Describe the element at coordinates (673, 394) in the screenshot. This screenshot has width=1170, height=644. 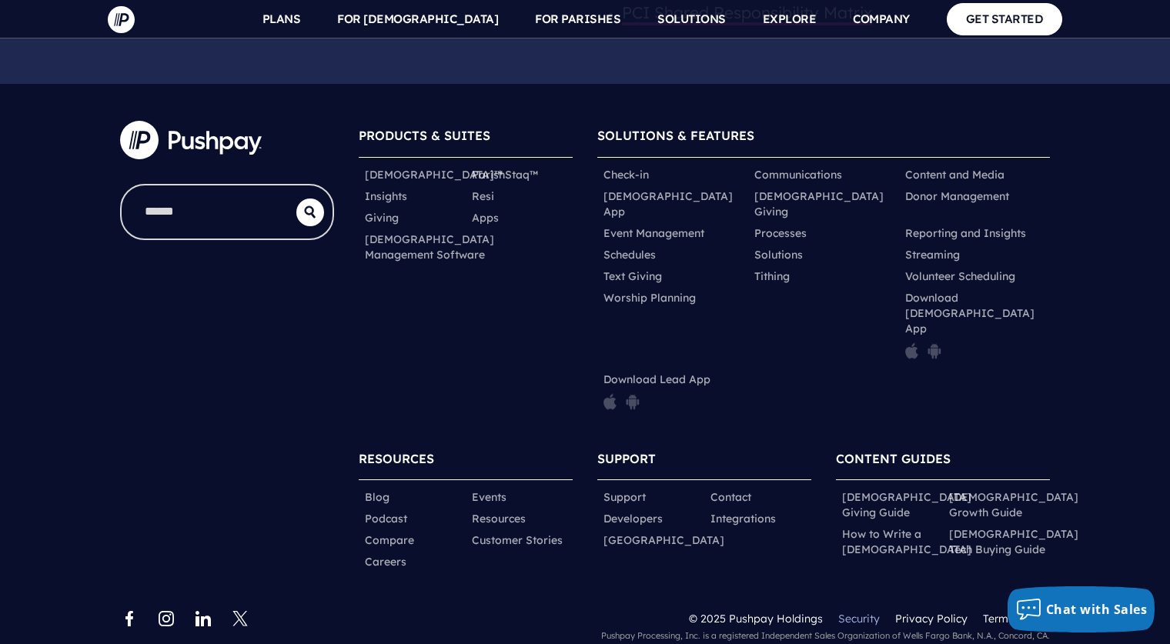
I see `li: Download Lead App` at that location.